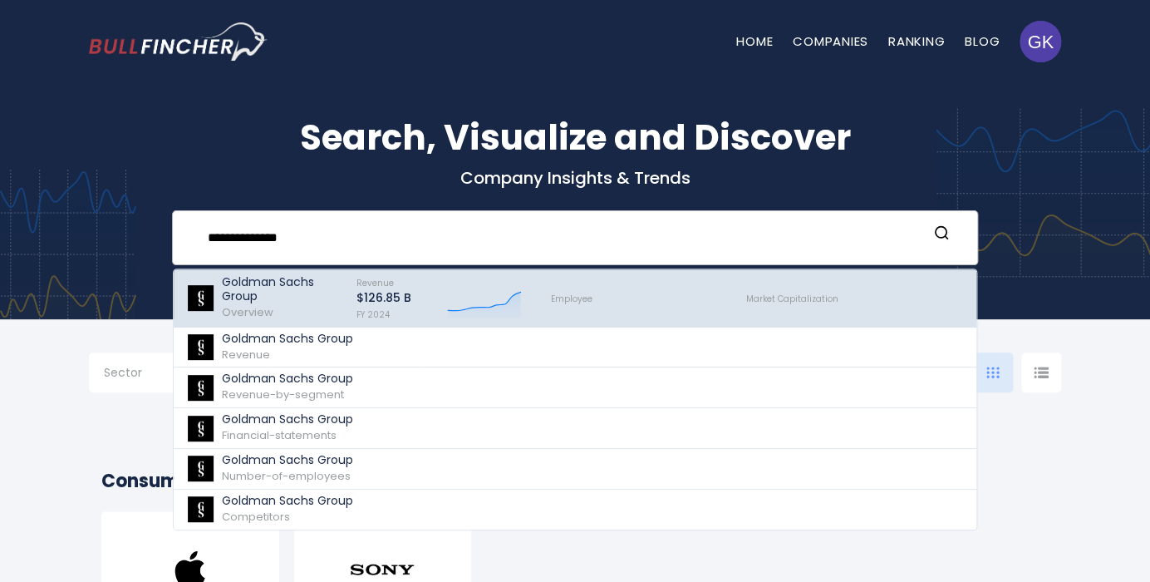 The height and width of the screenshot is (582, 1150). What do you see at coordinates (941, 235) in the screenshot?
I see `button: Search` at bounding box center [941, 235].